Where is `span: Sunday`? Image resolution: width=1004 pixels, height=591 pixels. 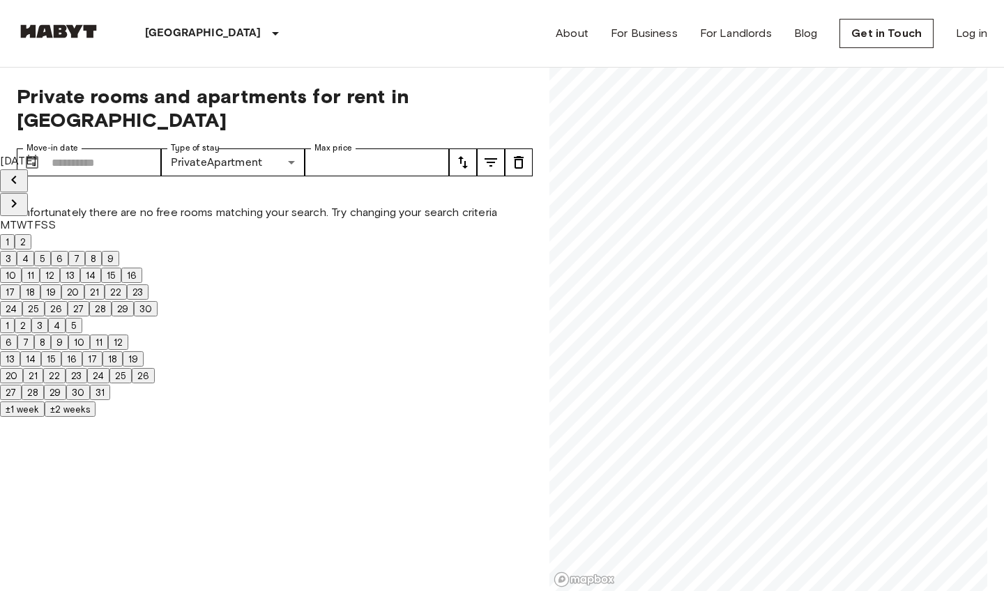 span: Sunday is located at coordinates (52, 225).